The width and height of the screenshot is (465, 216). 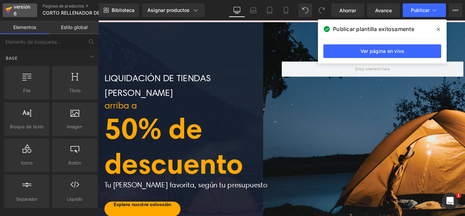 I want to click on button: Más, so click(x=456, y=10).